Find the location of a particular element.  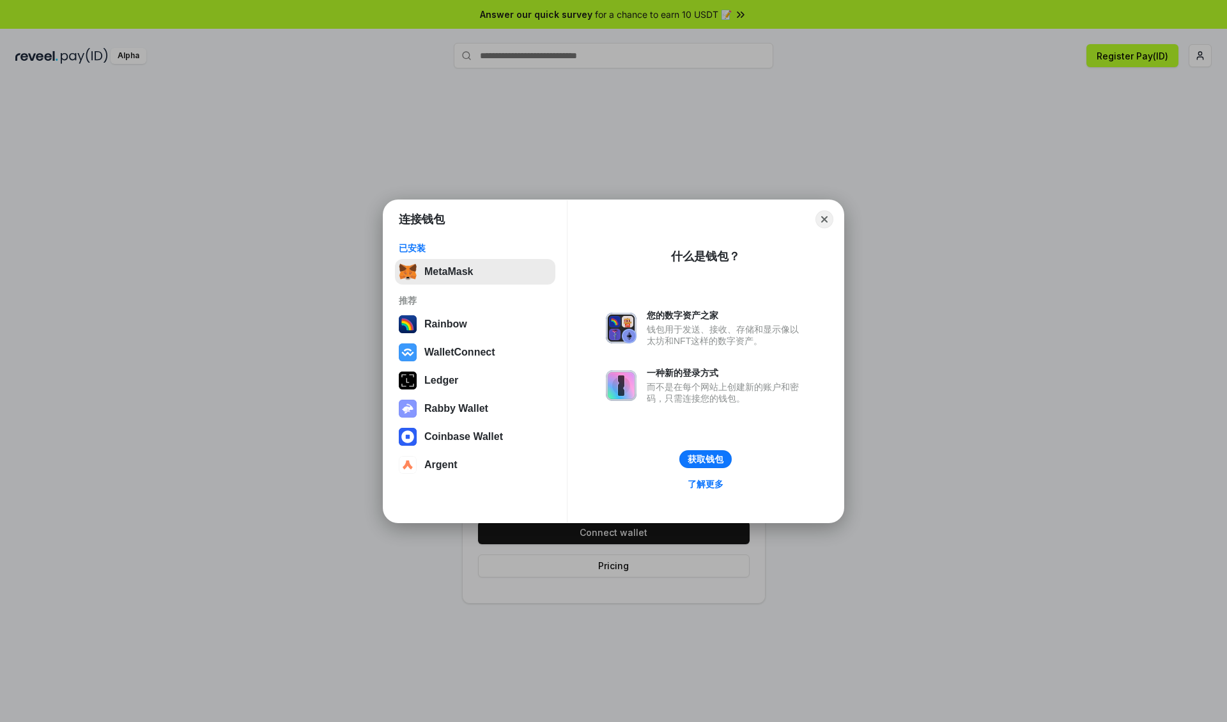

button: Close is located at coordinates (825, 219).